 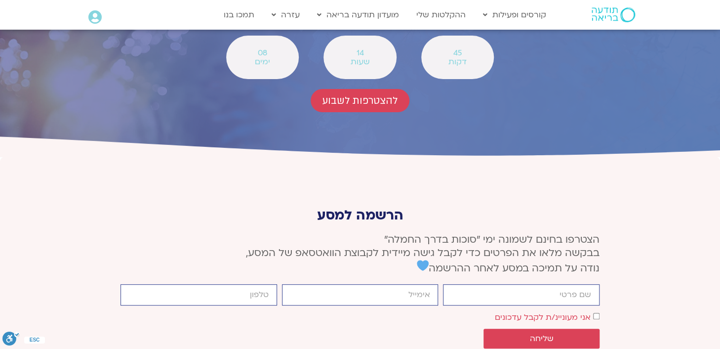 I want to click on a: ההקלטות שלי, so click(x=441, y=15).